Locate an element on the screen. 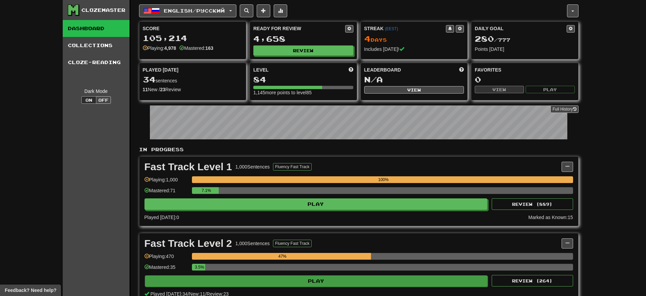 The image size is (646, 296). button: Review (889) is located at coordinates (533, 204).